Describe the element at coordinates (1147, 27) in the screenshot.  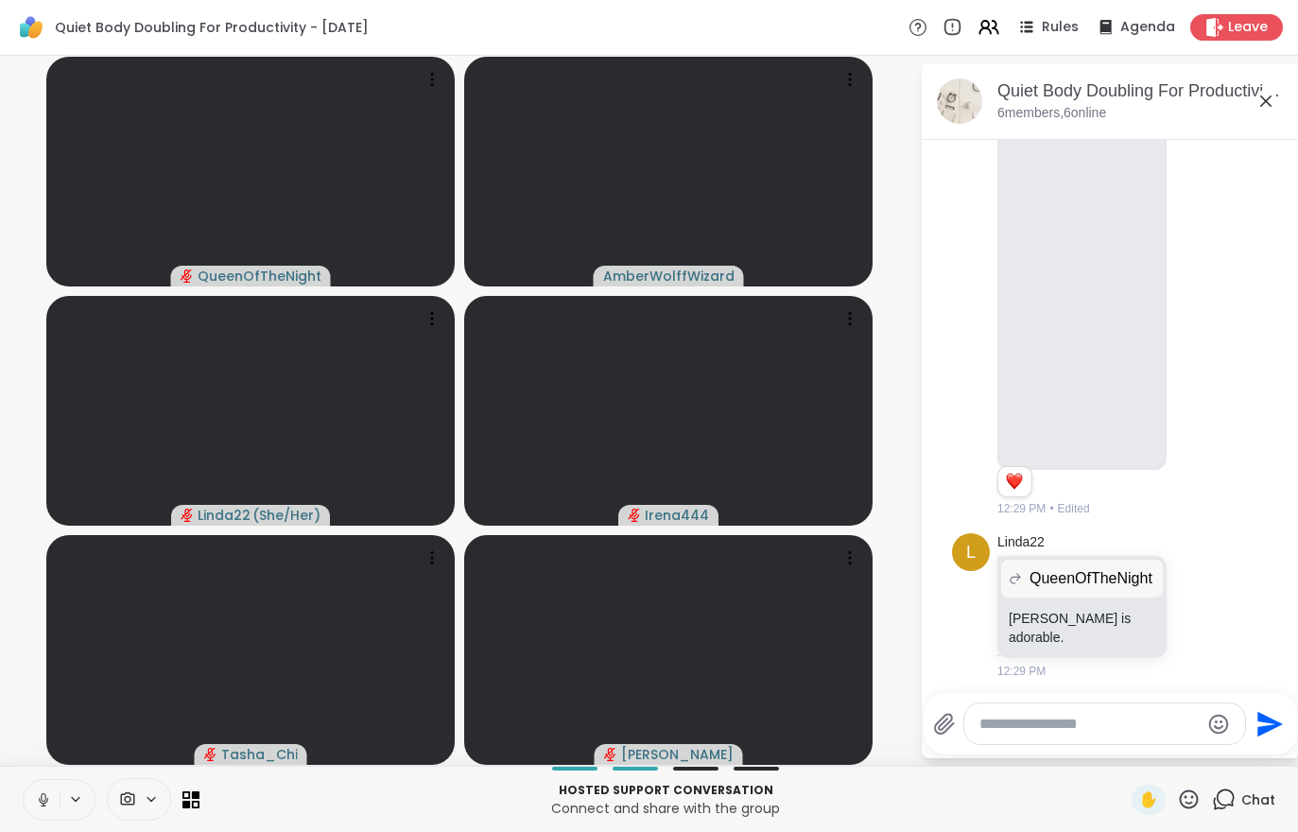
I see `span: Agenda` at that location.